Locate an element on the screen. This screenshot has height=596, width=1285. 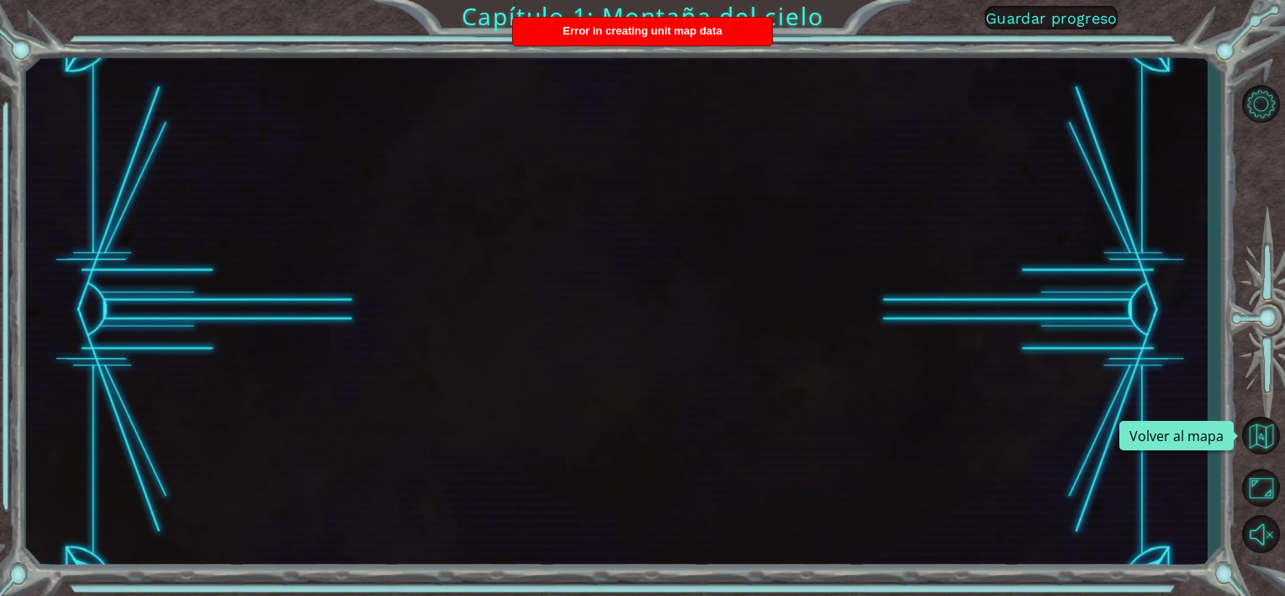
button: Volver al mapa is located at coordinates (1261, 436).